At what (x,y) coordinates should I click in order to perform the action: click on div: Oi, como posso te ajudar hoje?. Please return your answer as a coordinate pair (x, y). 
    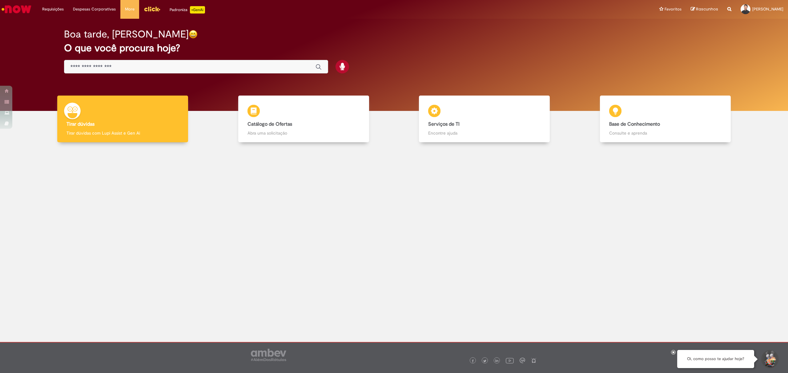
    Looking at the image, I should click on (715, 359).